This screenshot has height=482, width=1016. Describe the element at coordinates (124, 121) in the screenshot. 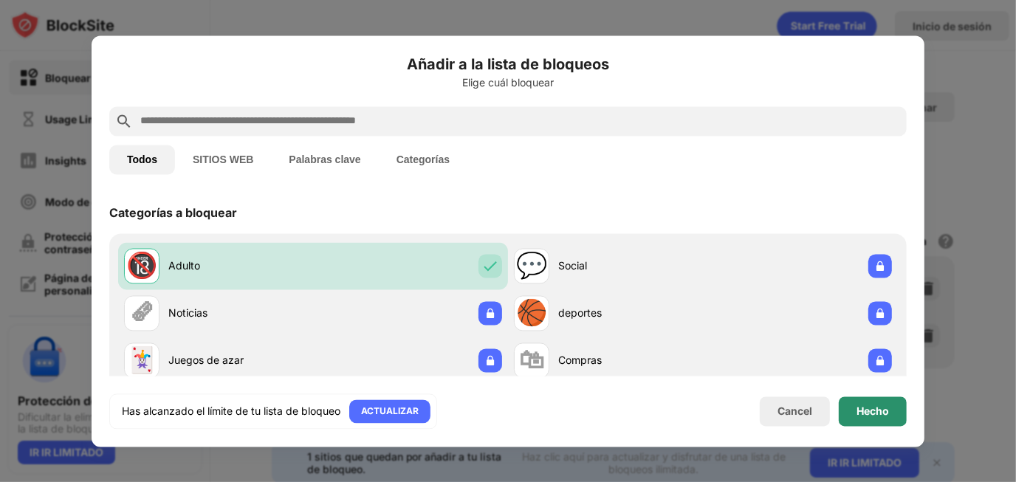

I see `img: search.svg` at that location.